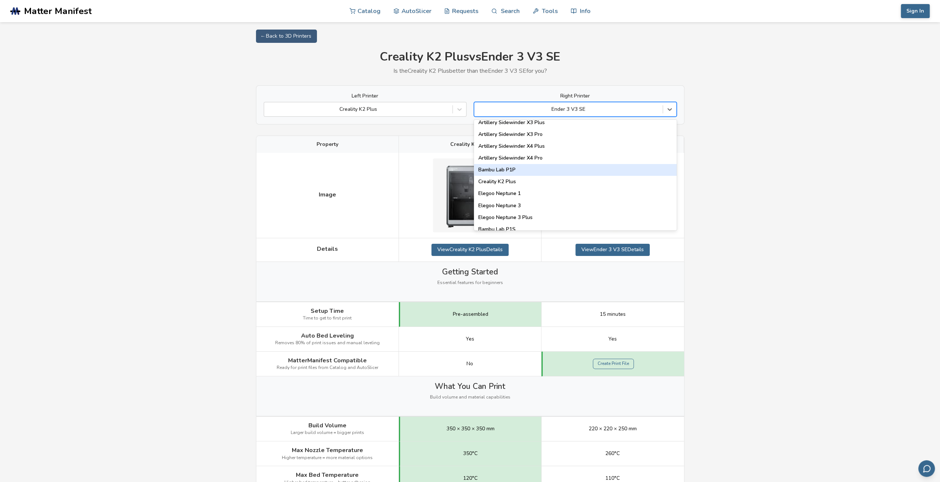  What do you see at coordinates (612, 250) in the screenshot?
I see `a: ViewEnder 3 V3 SEDetails` at bounding box center [612, 250].